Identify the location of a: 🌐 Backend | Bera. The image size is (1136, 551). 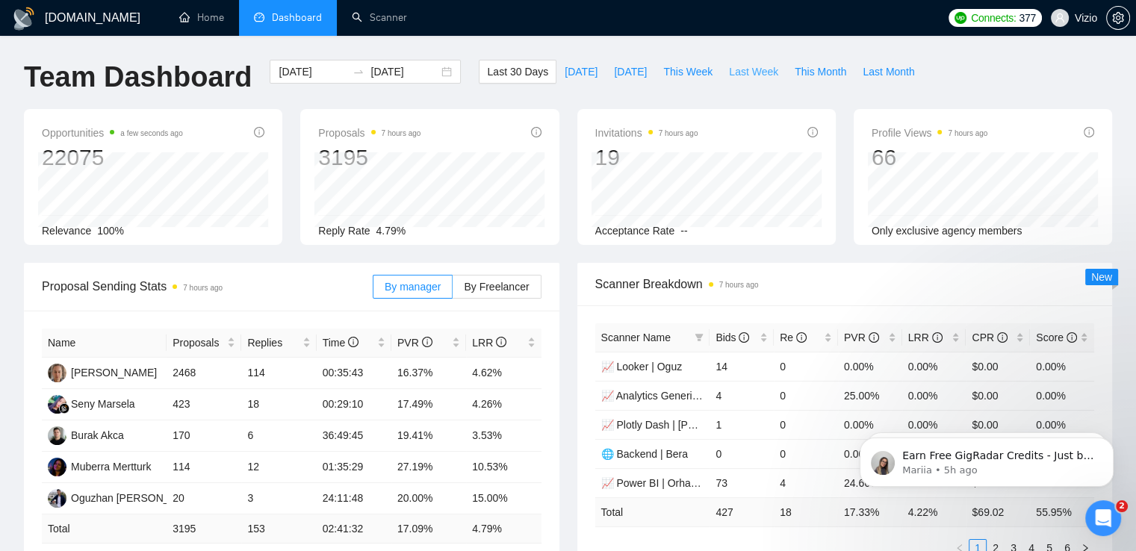
(644, 454).